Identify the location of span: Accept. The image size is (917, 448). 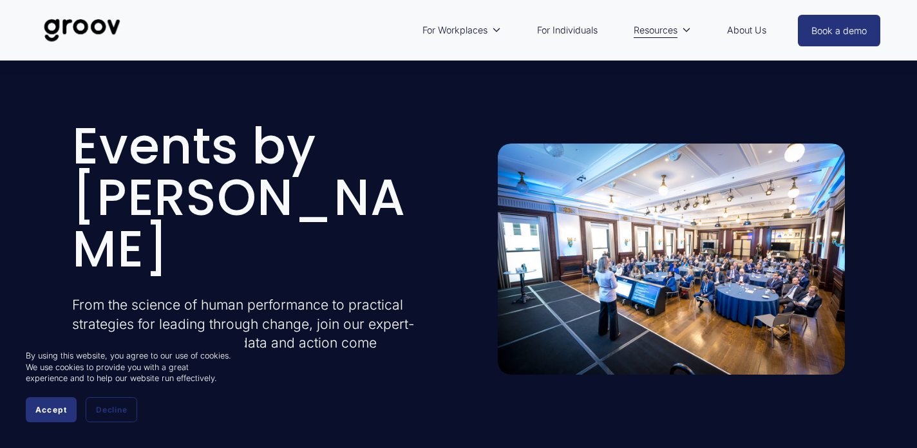
(51, 410).